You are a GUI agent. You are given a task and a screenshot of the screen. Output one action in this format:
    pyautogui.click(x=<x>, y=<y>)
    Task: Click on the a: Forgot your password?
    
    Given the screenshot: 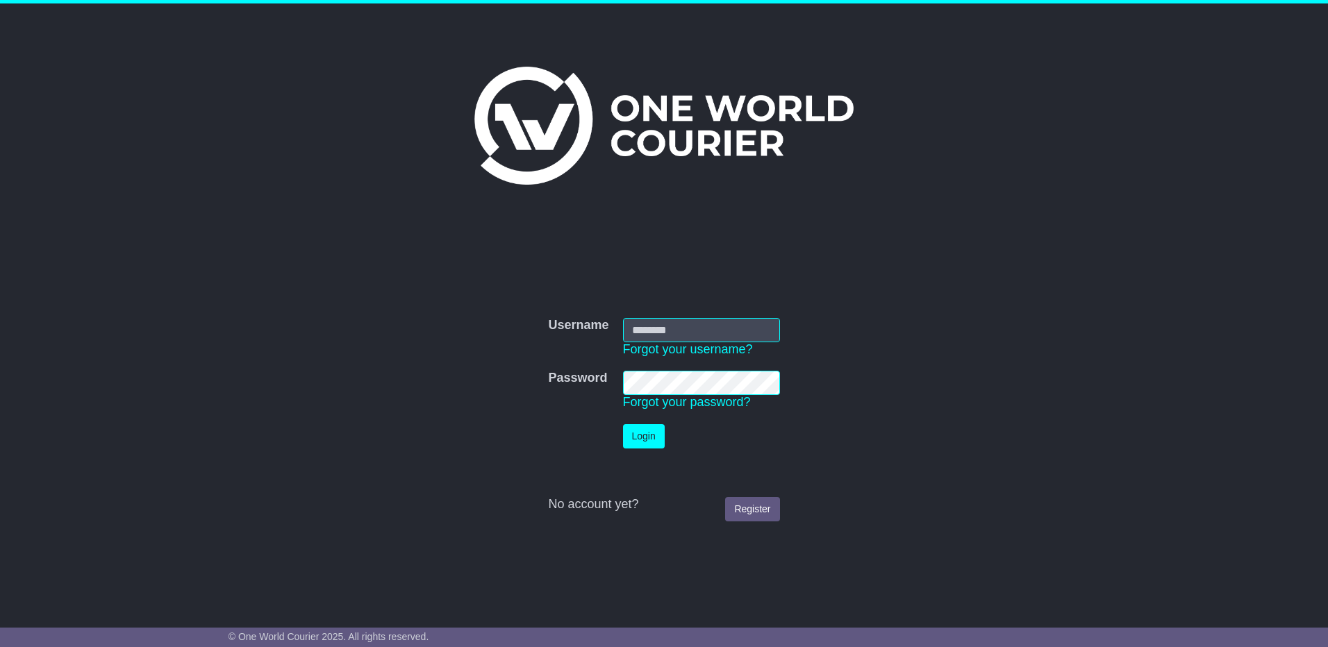 What is the action you would take?
    pyautogui.click(x=687, y=402)
    